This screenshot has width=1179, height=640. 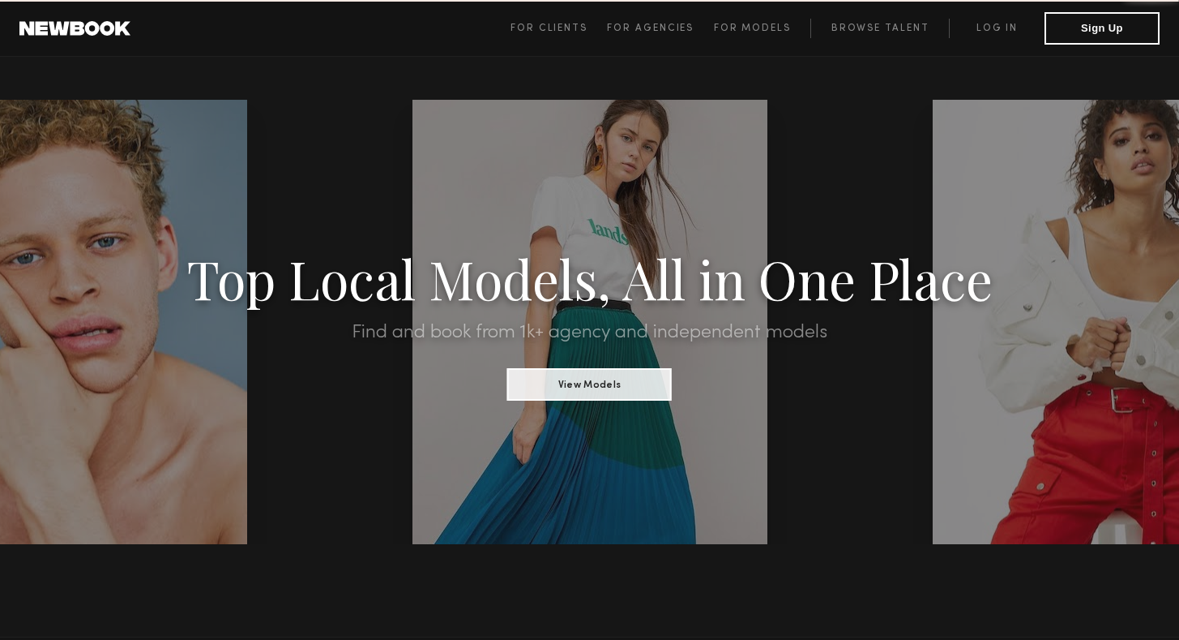 What do you see at coordinates (997, 28) in the screenshot?
I see `a: Log in` at bounding box center [997, 28].